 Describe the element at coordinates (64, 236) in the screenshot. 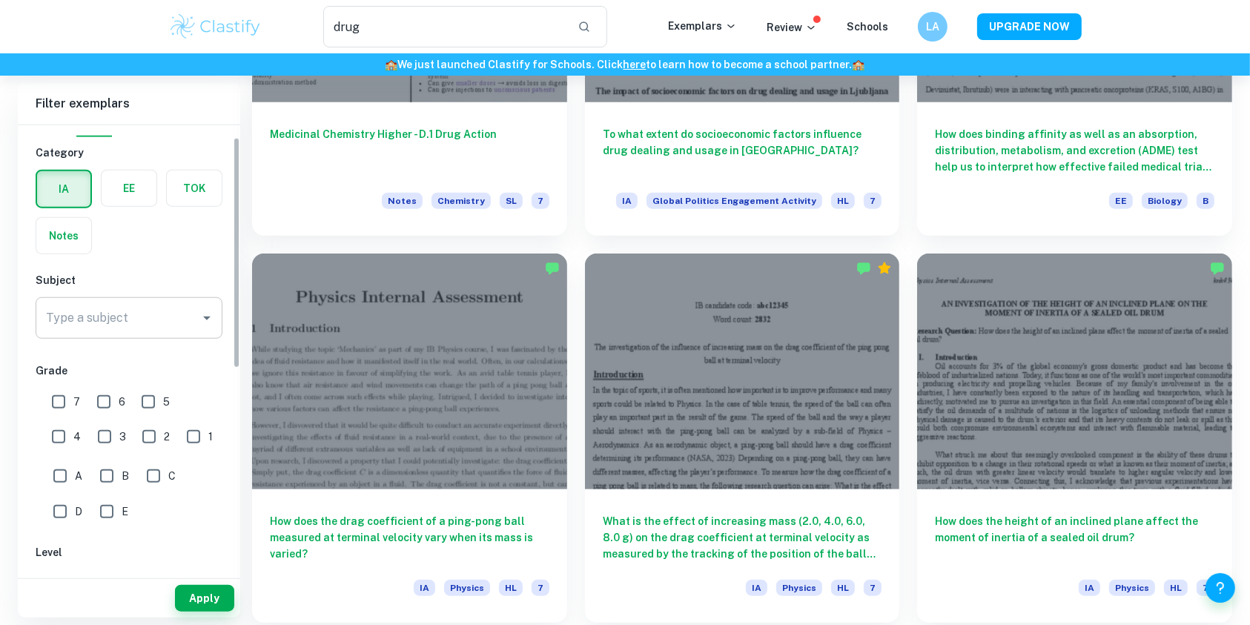

I see `button: Notes` at that location.